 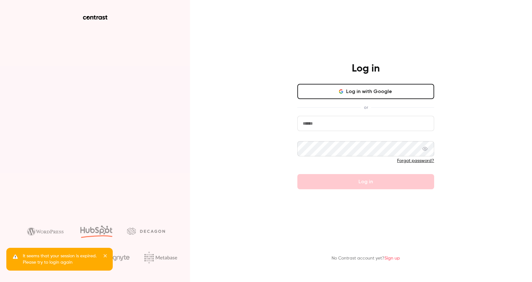 What do you see at coordinates (392, 258) in the screenshot?
I see `a: Sign up` at bounding box center [392, 258].